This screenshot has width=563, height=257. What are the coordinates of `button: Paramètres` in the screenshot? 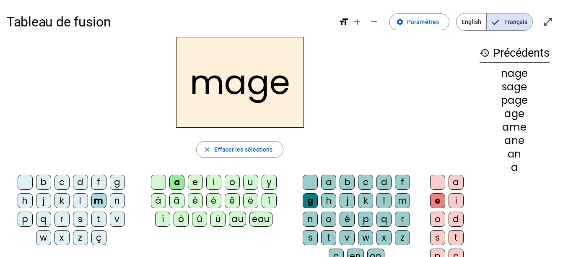 It's located at (419, 22).